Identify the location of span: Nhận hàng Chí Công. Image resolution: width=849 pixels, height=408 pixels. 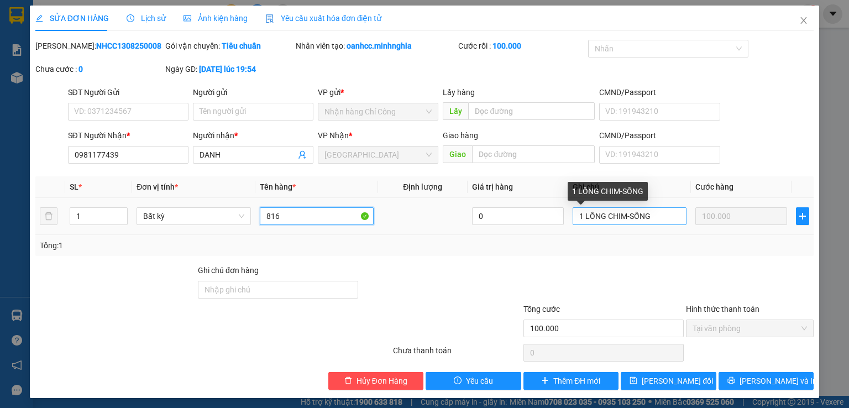
(378, 112).